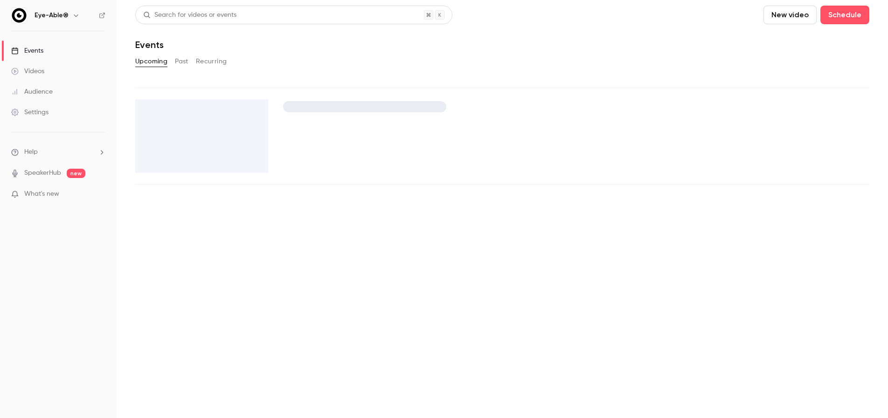 The image size is (888, 418). What do you see at coordinates (181, 62) in the screenshot?
I see `button: Past` at bounding box center [181, 62].